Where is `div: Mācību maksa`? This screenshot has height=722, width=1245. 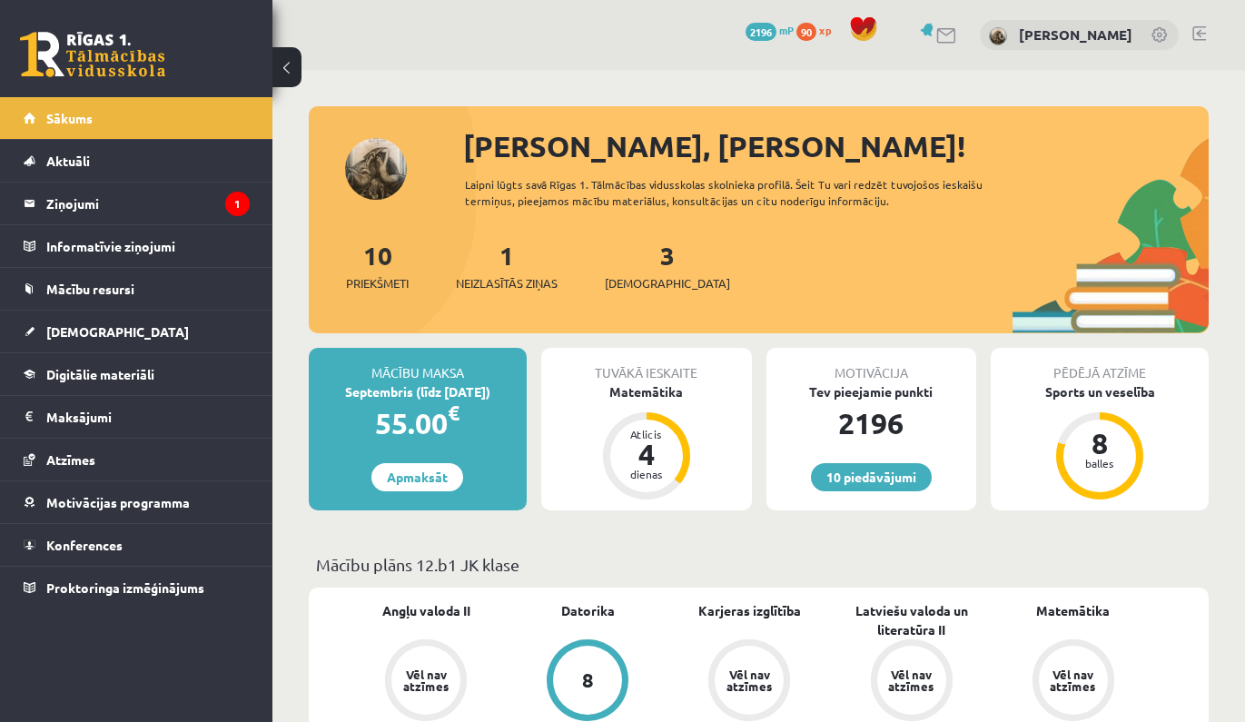 div: Mācību maksa is located at coordinates (418, 365).